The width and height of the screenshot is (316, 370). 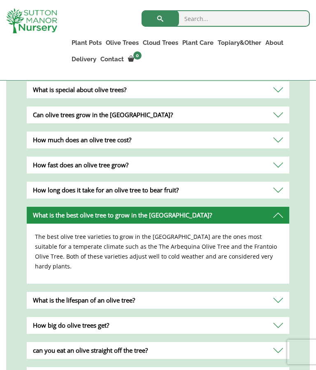 What do you see at coordinates (274, 43) in the screenshot?
I see `a: About` at bounding box center [274, 43].